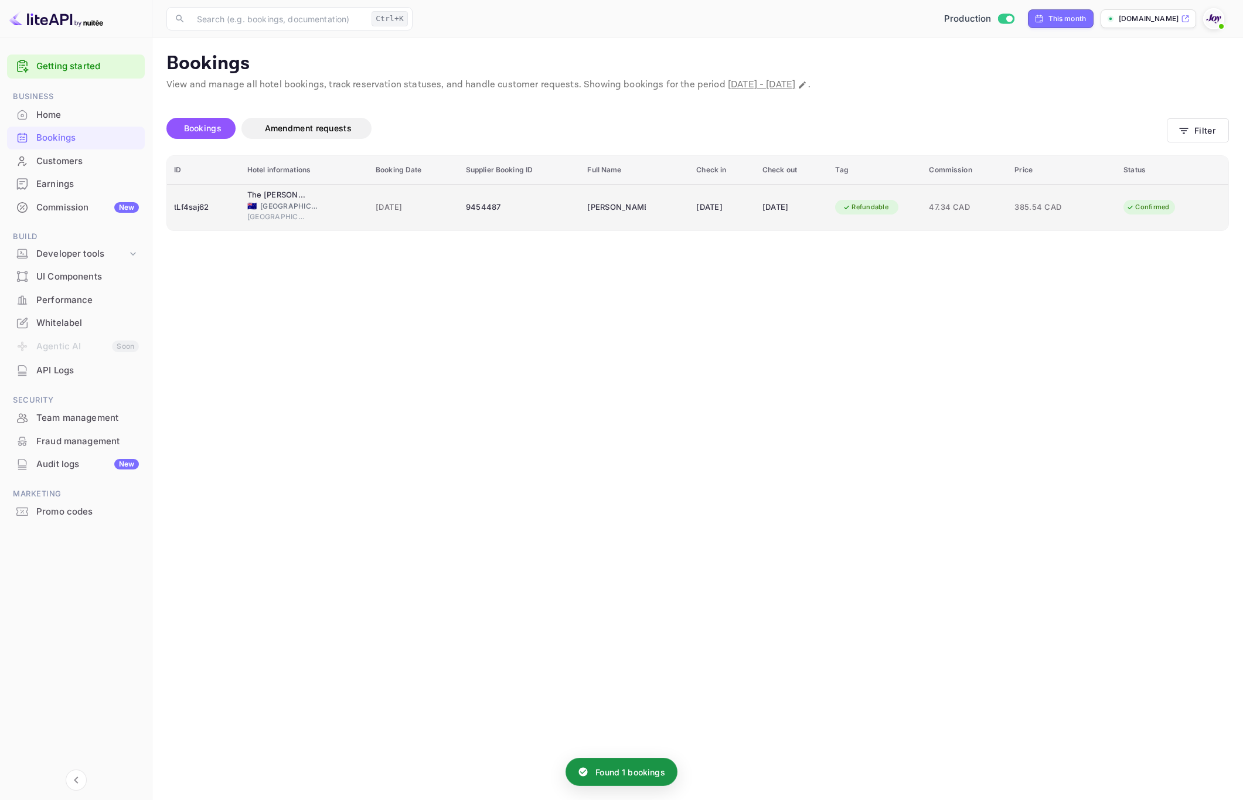 The height and width of the screenshot is (800, 1243). Describe the element at coordinates (76, 322) in the screenshot. I see `a: Whitelabel` at that location.